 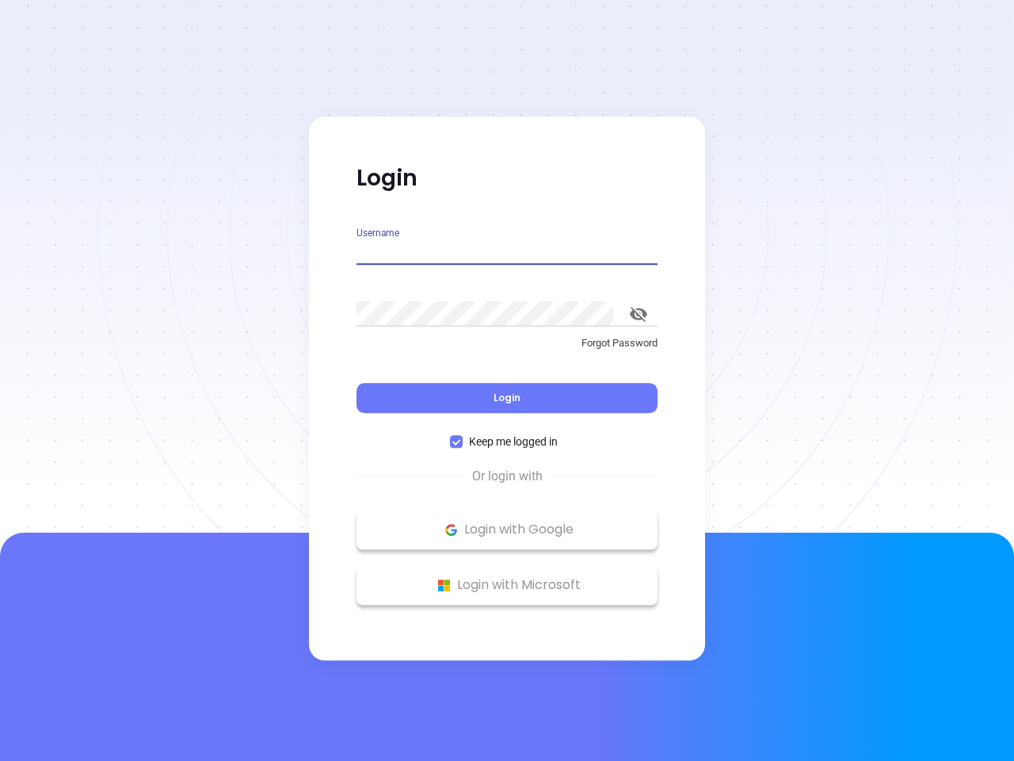 What do you see at coordinates (444, 585) in the screenshot?
I see `img: Microsoft Logo` at bounding box center [444, 585].